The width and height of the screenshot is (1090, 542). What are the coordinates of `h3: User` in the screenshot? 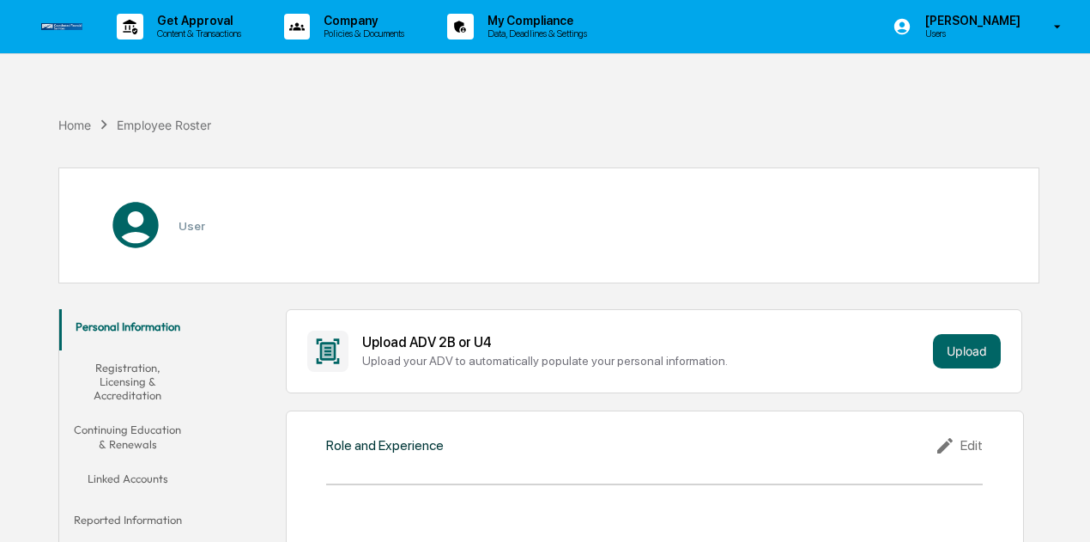 It's located at (191, 226).